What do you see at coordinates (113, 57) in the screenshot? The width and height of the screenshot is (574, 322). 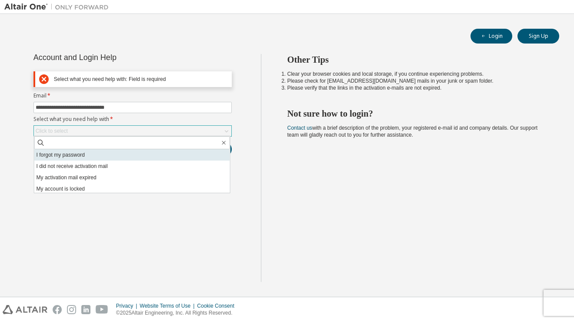 I see `div: Account and Login Help` at bounding box center [113, 57].